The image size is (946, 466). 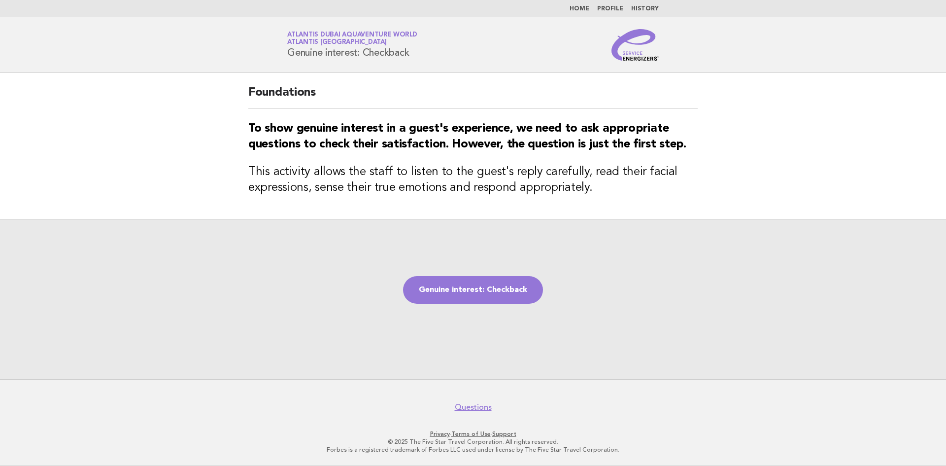 What do you see at coordinates (473, 442) in the screenshot?
I see `p: © 2025 The Five Star Travel Corporation. All rights reserved.` at bounding box center [473, 442].